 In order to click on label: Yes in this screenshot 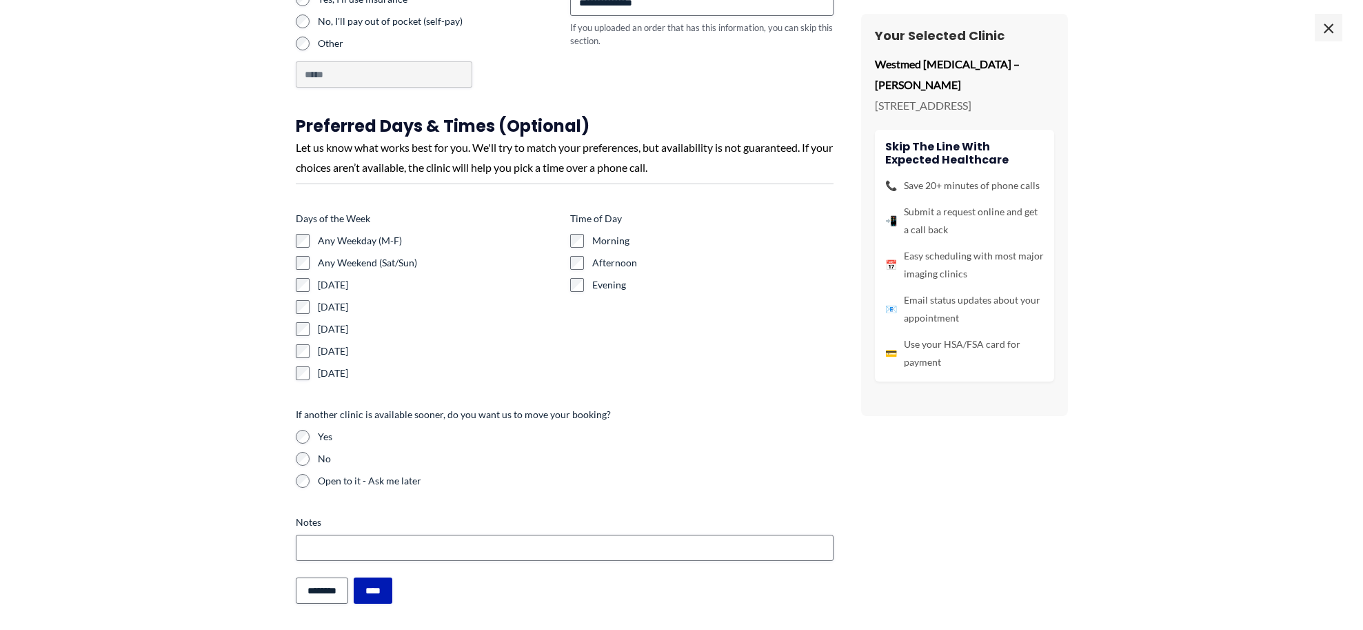, I will do `click(576, 437)`.